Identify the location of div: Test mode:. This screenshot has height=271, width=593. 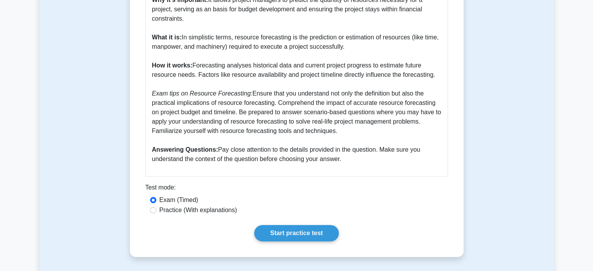
(297, 189).